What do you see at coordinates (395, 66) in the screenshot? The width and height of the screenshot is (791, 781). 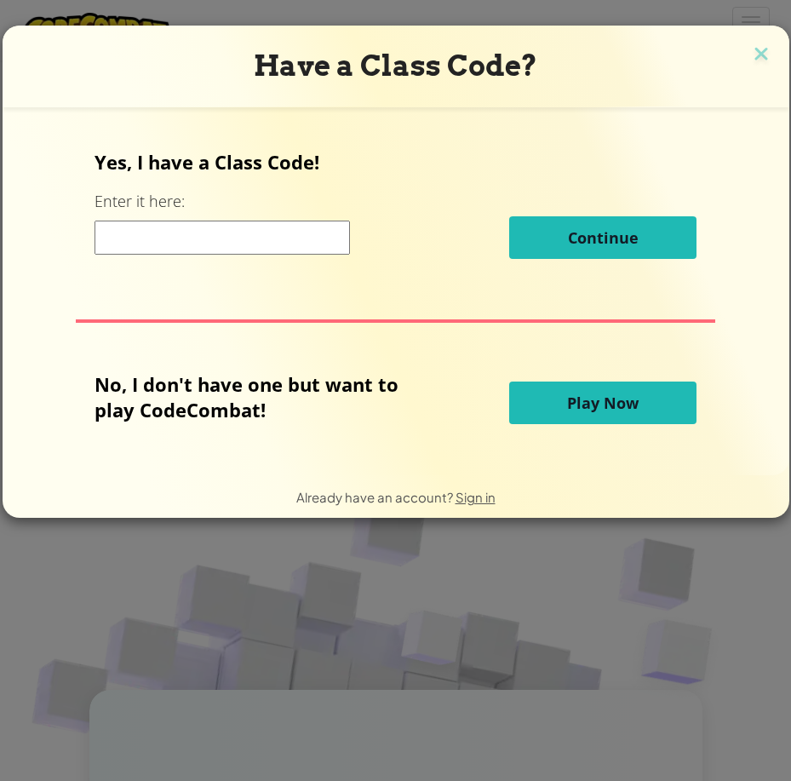 I see `span: Have a Class Code?` at bounding box center [395, 66].